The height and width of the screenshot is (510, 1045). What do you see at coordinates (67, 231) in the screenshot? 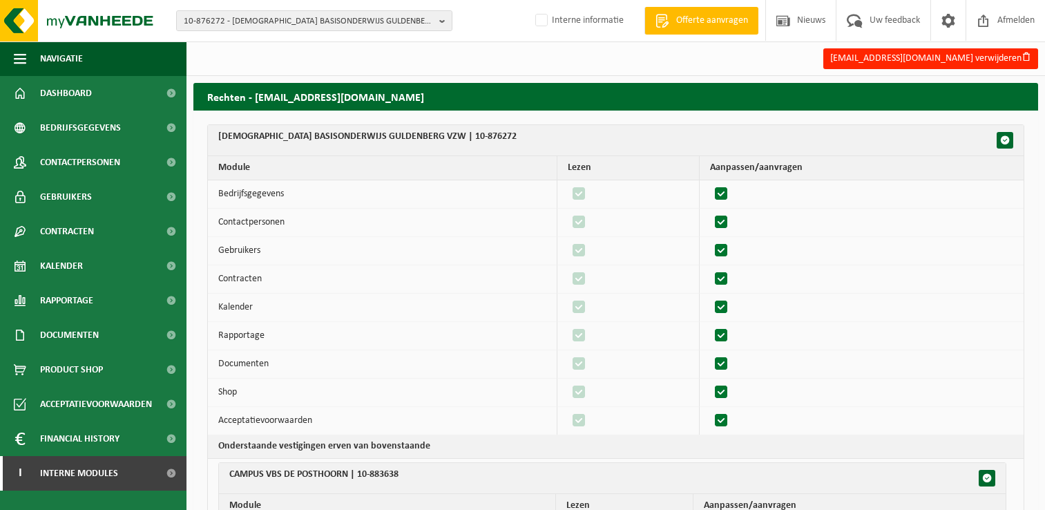
I see `span: Contracten` at bounding box center [67, 231].